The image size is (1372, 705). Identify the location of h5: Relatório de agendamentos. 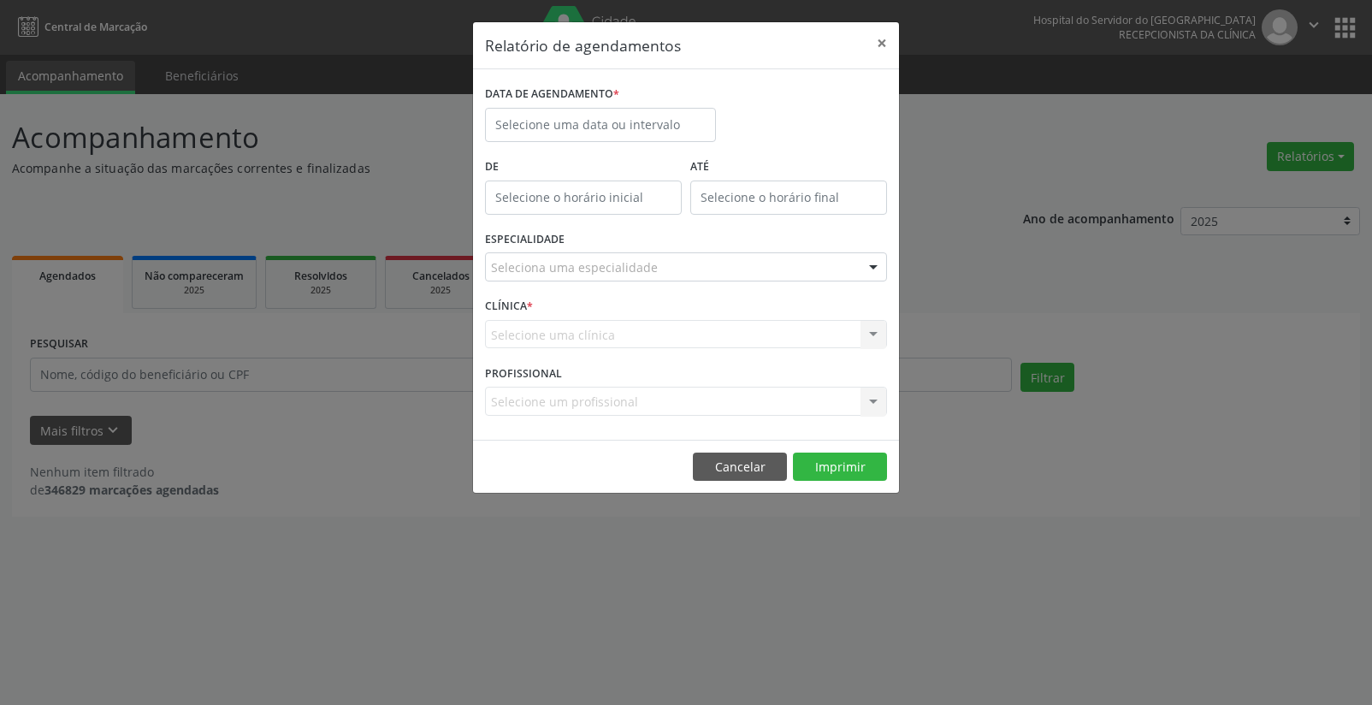
(583, 45).